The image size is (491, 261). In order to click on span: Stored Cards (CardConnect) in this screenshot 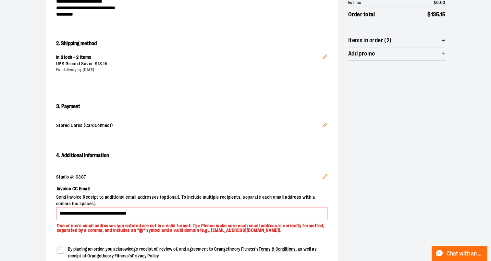, I will do `click(189, 126)`.